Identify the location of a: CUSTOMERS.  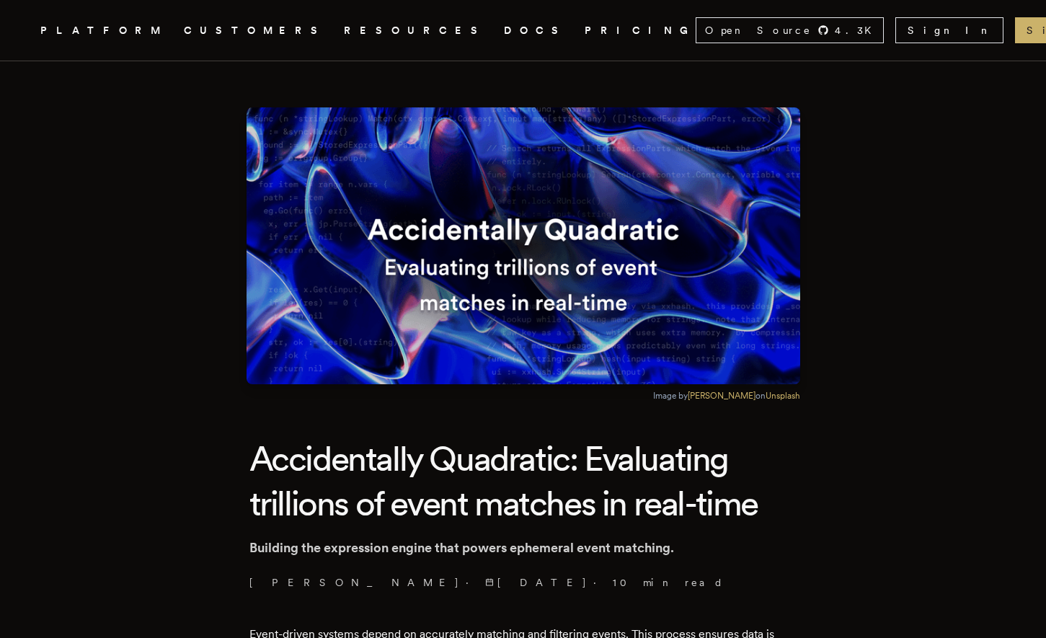
(255, 30).